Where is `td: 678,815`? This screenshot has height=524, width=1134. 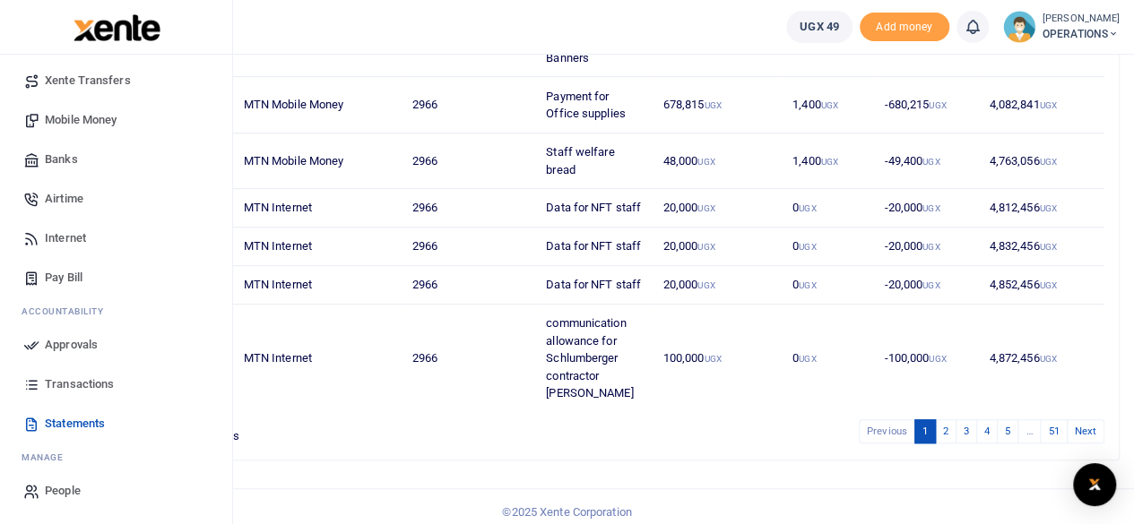 td: 678,815 is located at coordinates (717, 105).